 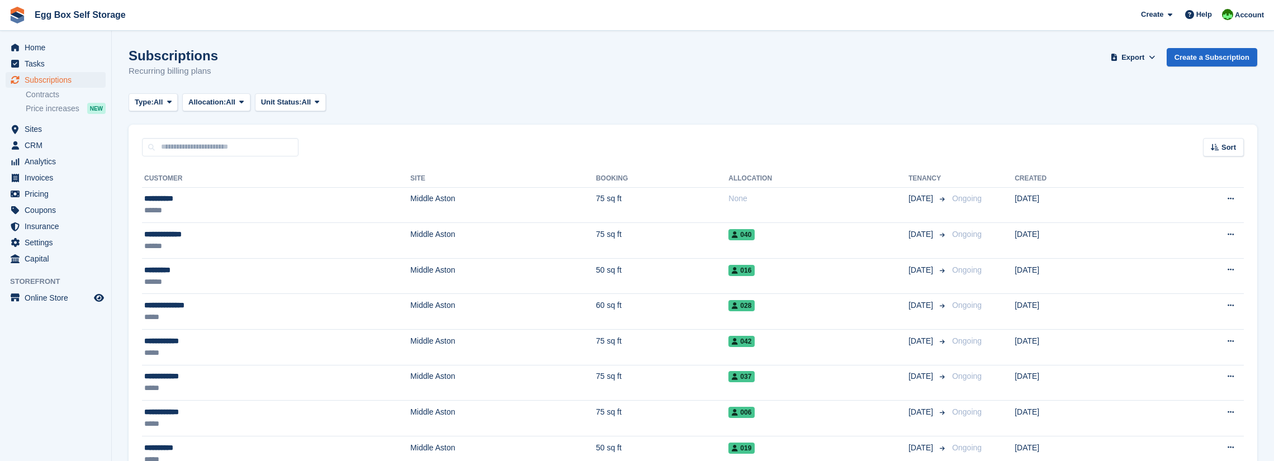 What do you see at coordinates (818, 179) in the screenshot?
I see `th: Allocation` at bounding box center [818, 179].